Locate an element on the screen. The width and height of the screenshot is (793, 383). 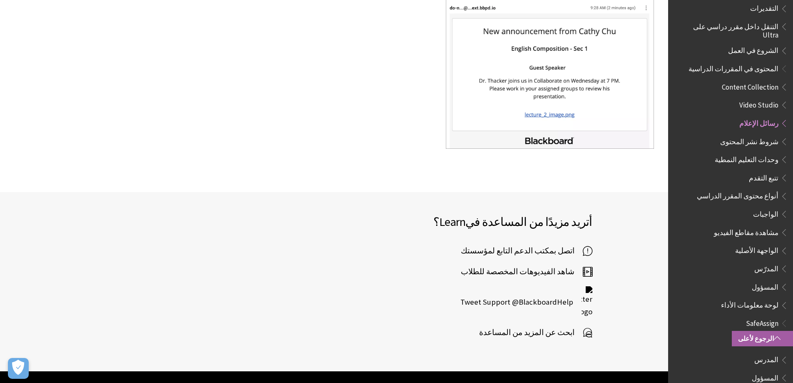
a: Twitter logo Tweet Support @BlackboardHelp is located at coordinates (526, 302).